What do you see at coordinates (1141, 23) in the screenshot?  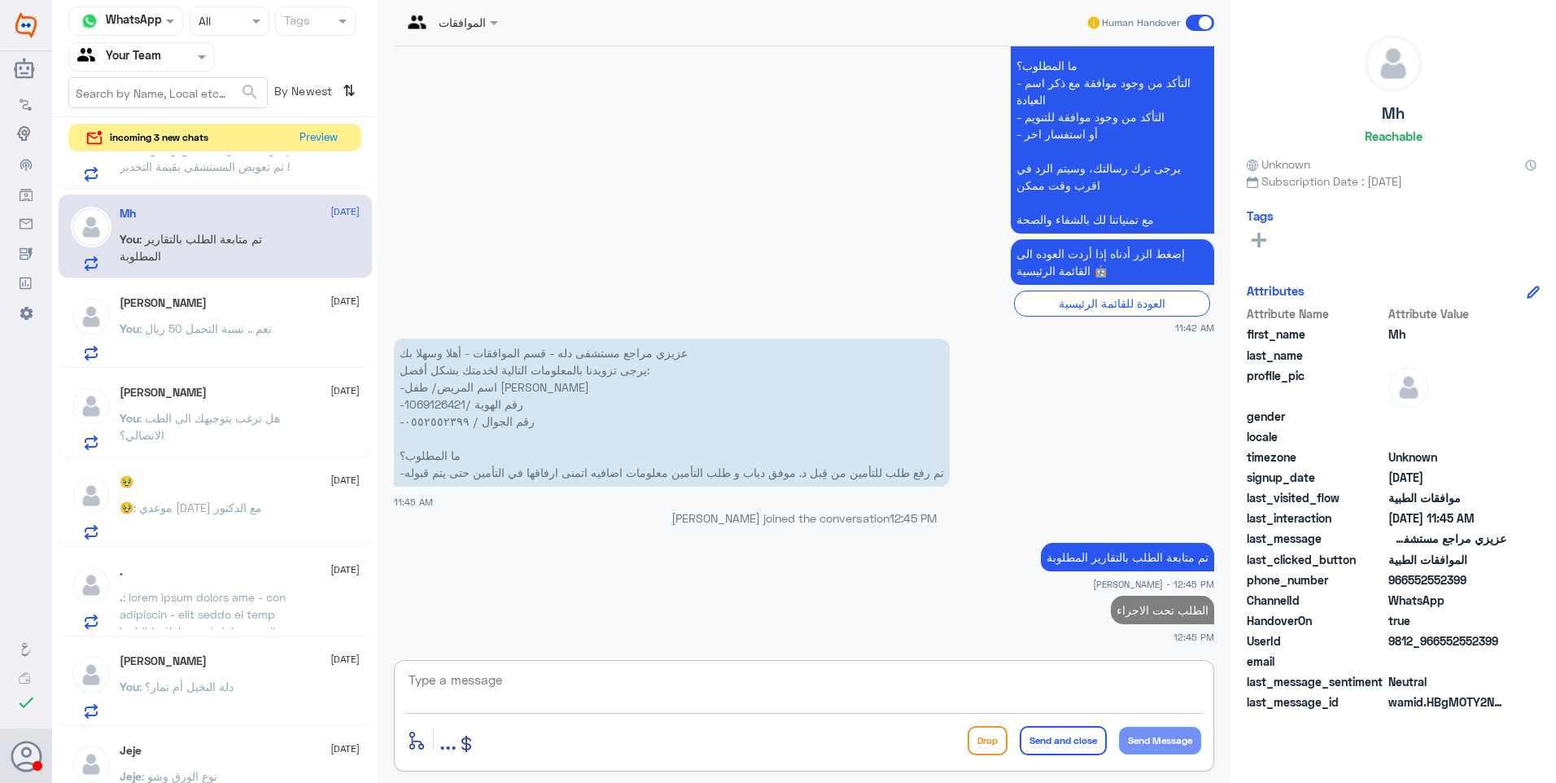 I see `span: Human Handover` at bounding box center [1141, 23].